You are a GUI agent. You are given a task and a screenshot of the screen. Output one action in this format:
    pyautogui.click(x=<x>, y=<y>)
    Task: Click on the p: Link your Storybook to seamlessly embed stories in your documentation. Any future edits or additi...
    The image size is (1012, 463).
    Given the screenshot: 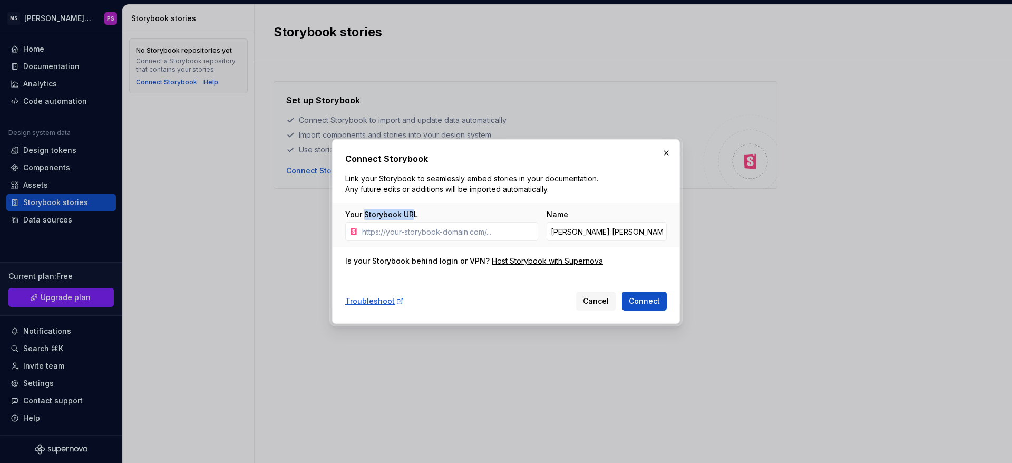 What is the action you would take?
    pyautogui.click(x=474, y=184)
    